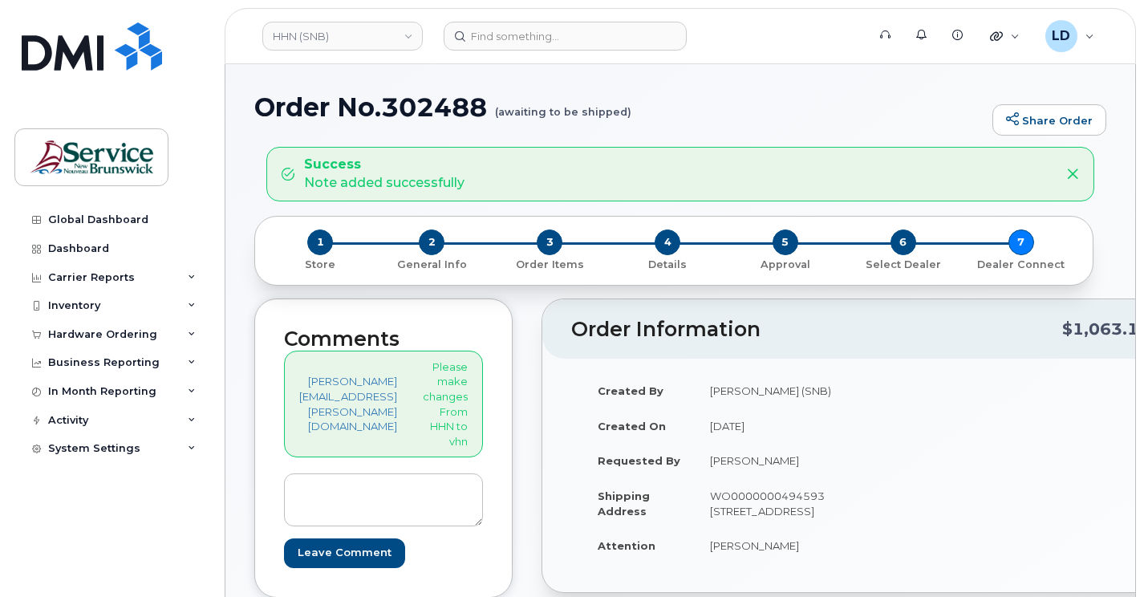 The width and height of the screenshot is (1144, 597). Describe the element at coordinates (445, 404) in the screenshot. I see `p: Please make changes From HHN to vhn` at that location.